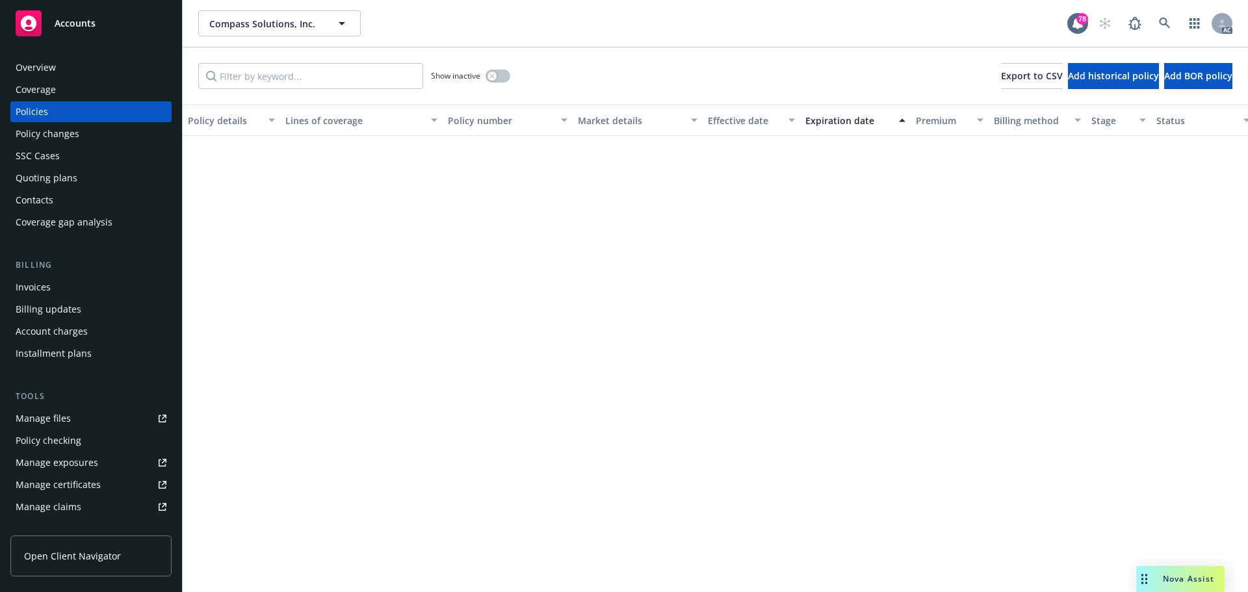 Image resolution: width=1248 pixels, height=592 pixels. Describe the element at coordinates (91, 200) in the screenshot. I see `a: Contacts` at that location.